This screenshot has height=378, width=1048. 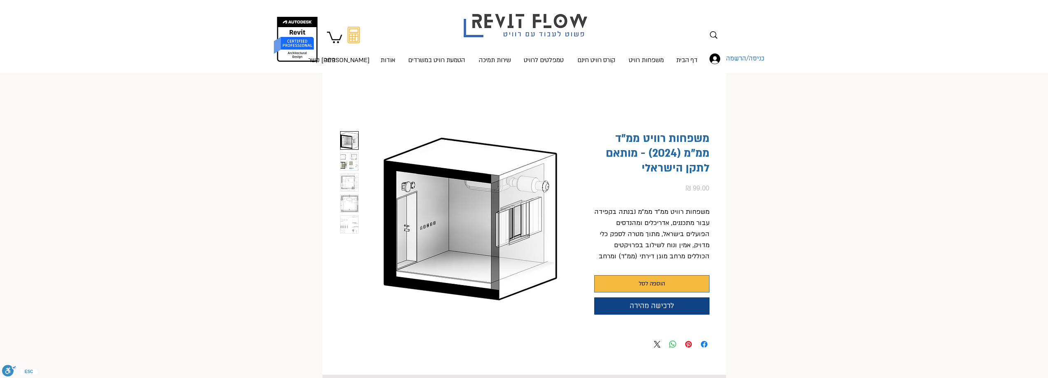 I want to click on a: Share on Facebook, so click(x=704, y=345).